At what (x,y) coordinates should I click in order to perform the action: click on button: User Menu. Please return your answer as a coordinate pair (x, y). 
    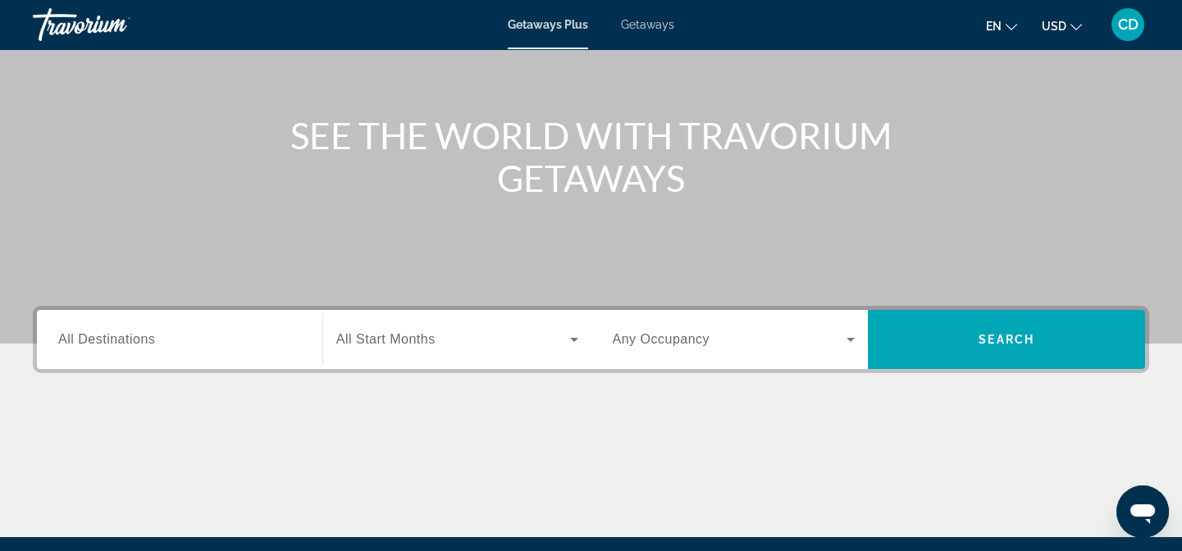
    Looking at the image, I should click on (1128, 25).